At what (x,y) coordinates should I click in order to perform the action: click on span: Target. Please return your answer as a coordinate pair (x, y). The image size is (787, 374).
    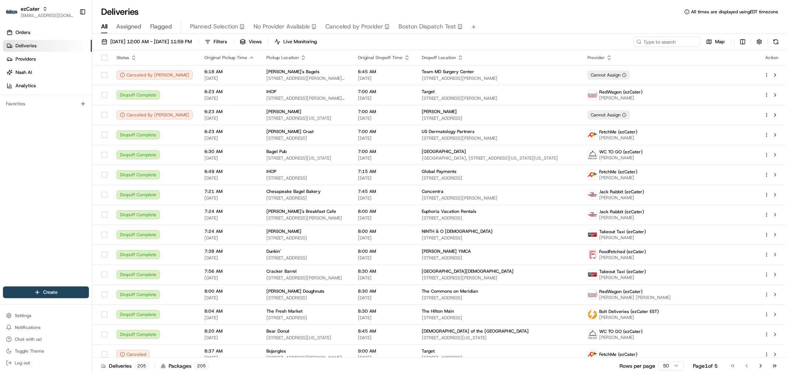
    Looking at the image, I should click on (428, 351).